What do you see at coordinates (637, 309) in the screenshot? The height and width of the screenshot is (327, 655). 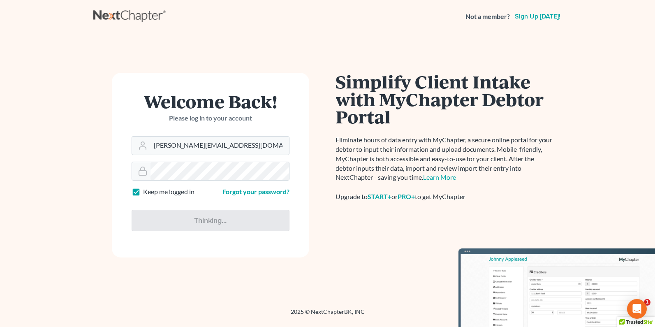 I see `div: Open Intercom Messenger` at bounding box center [637, 309].